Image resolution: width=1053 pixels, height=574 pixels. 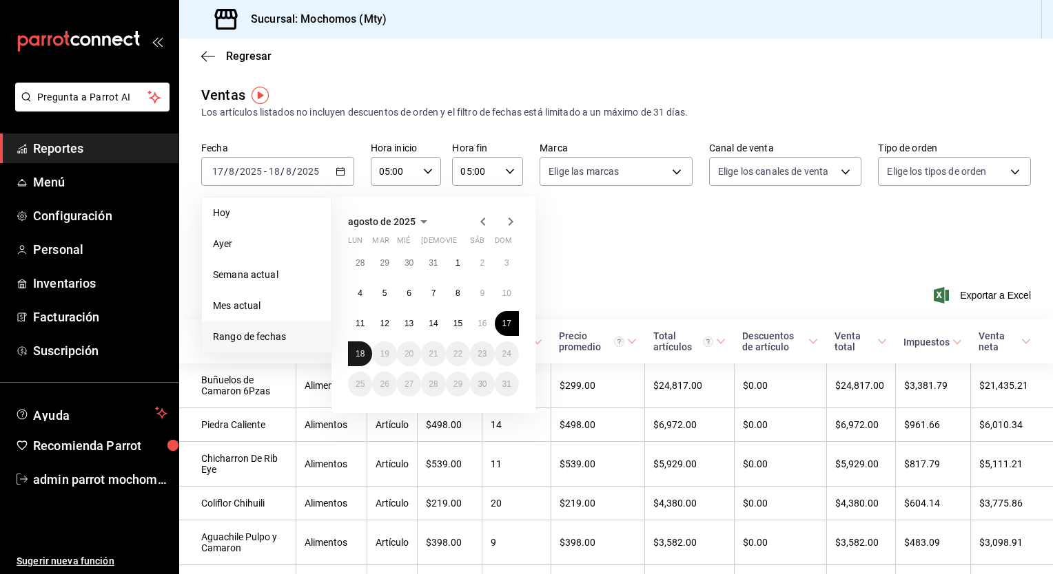 I want to click on button: 9 de agosto de 2025, so click(x=482, y=293).